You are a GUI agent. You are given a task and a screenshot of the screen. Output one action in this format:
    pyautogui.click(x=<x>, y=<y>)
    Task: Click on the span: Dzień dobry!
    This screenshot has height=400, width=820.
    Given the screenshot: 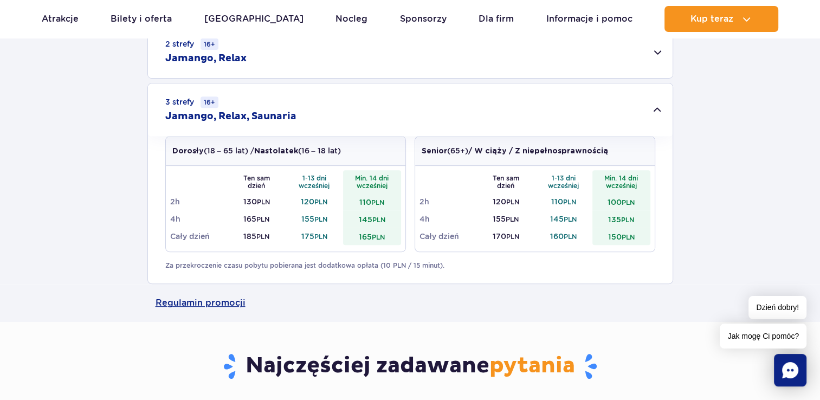 What is the action you would take?
    pyautogui.click(x=778, y=307)
    